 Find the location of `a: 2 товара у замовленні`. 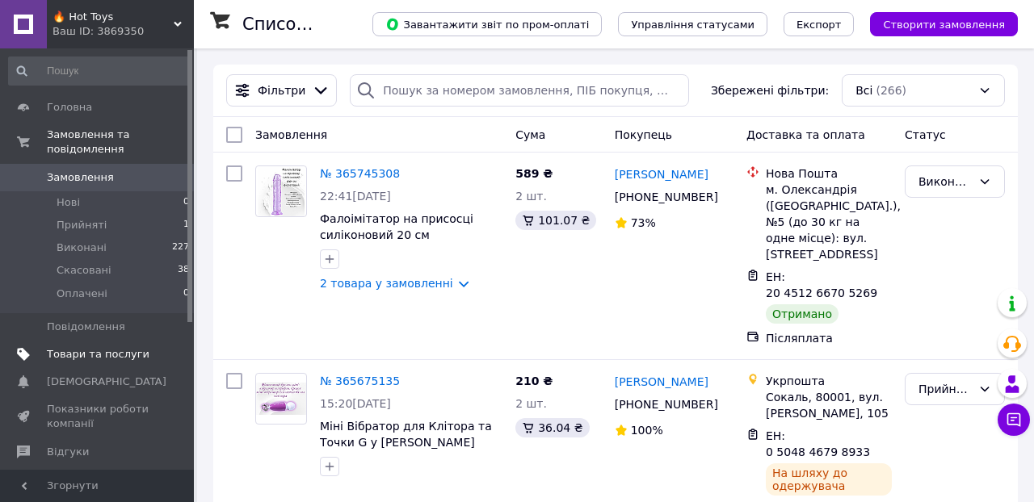

a: 2 товара у замовленні is located at coordinates (386, 283).